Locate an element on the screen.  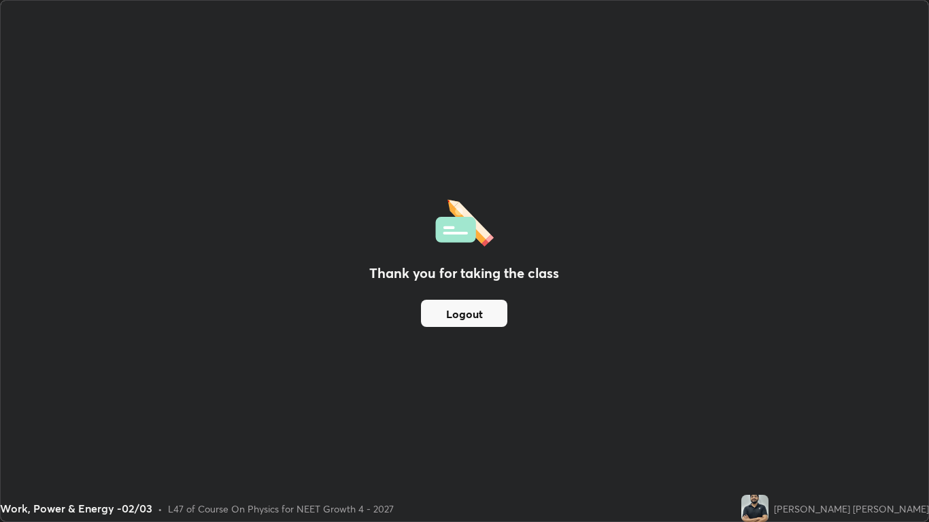
h2: Thank you for taking the class is located at coordinates (464, 273).